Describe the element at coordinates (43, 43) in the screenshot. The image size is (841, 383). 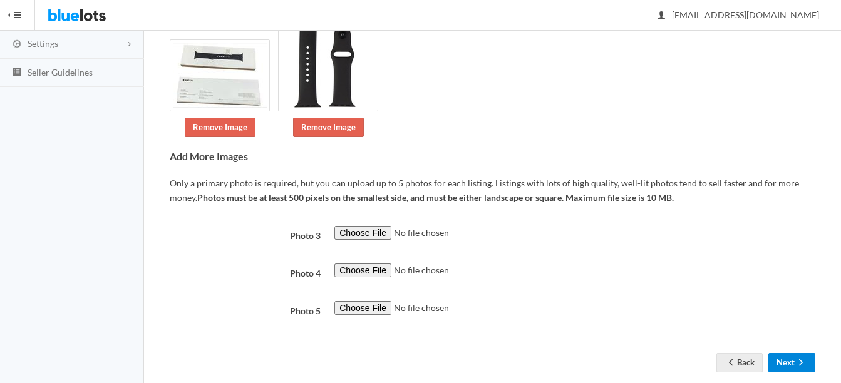
I see `span: Settings` at that location.